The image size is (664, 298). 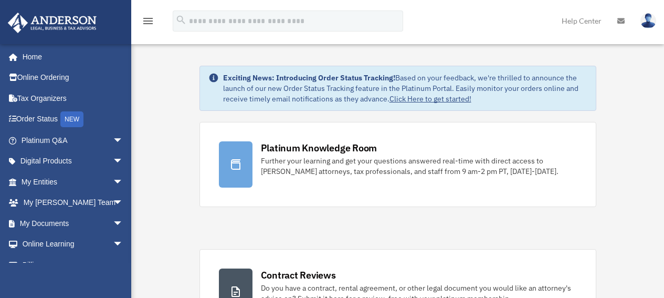 I want to click on div: Based on your feedback, we're thrilled to announce the launch of our new Order Status Tracking fe..., so click(x=405, y=88).